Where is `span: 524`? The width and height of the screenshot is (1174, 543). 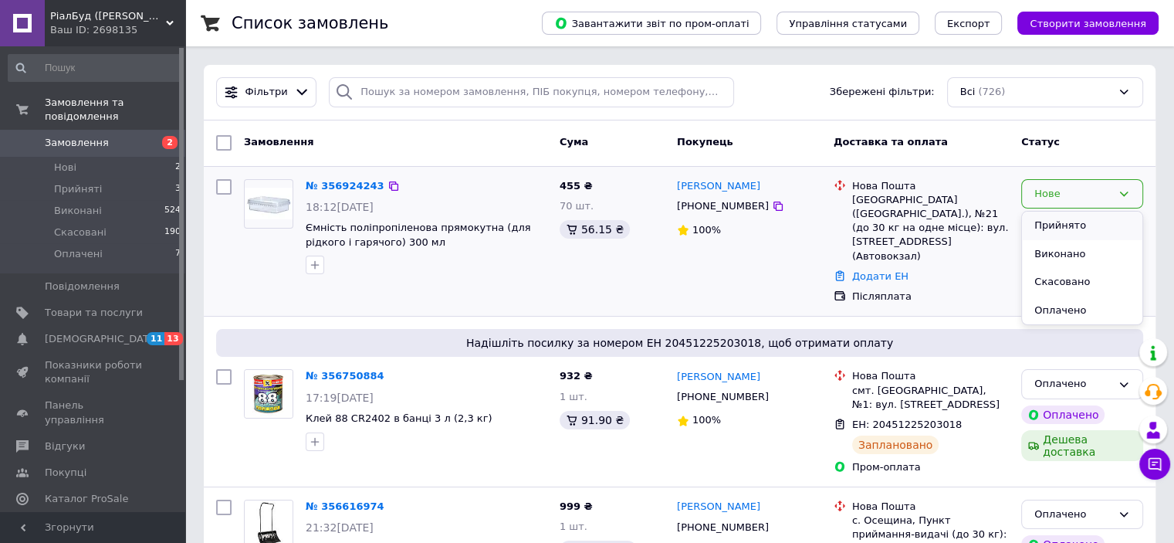 span: 524 is located at coordinates (172, 211).